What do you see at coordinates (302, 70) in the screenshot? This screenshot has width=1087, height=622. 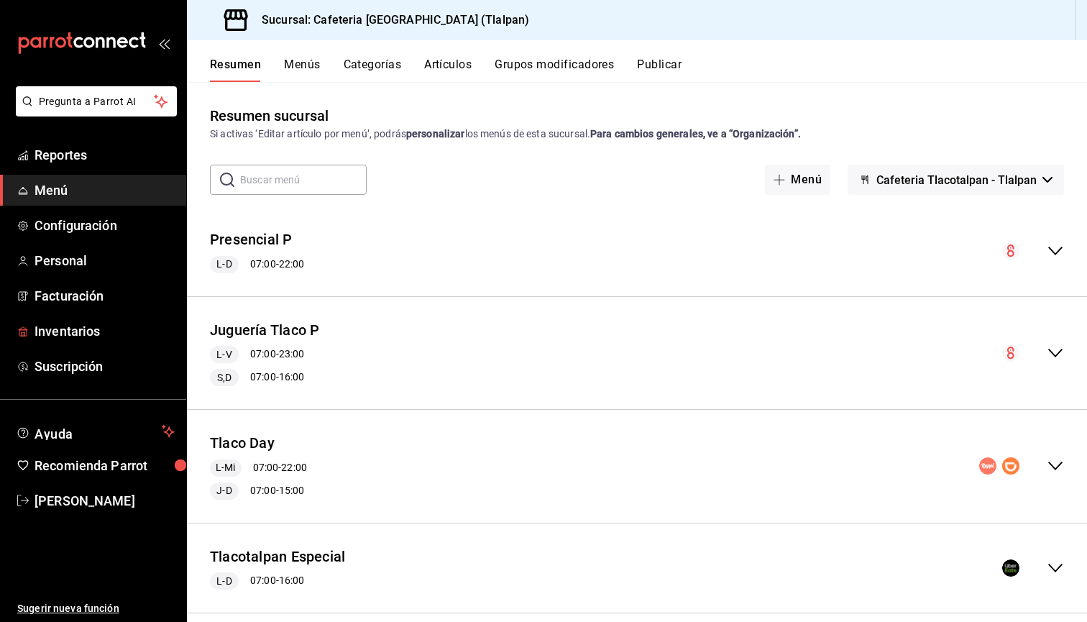 I see `button: Menús` at bounding box center [302, 70].